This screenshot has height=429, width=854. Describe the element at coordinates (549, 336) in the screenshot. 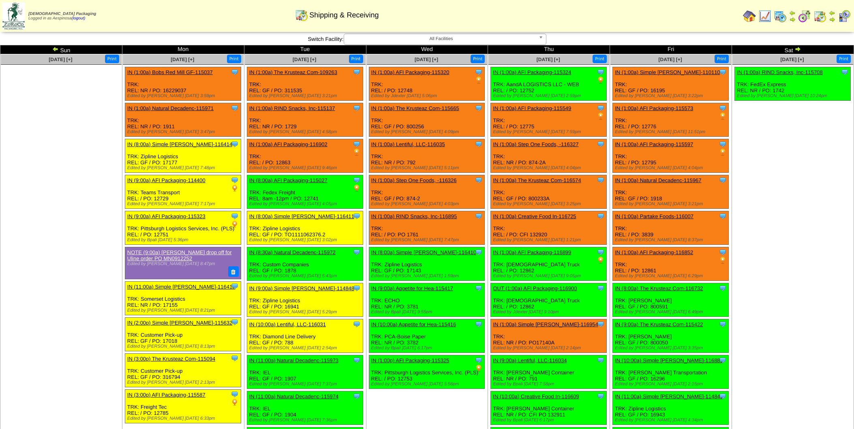

I see `div: TRK: REL: NR / PO: PO17140A` at that location.